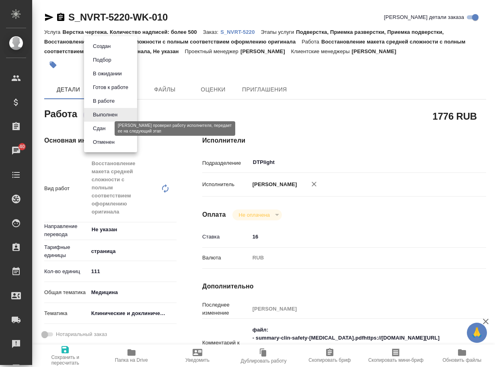  I want to click on button: Выполнен, so click(105, 115).